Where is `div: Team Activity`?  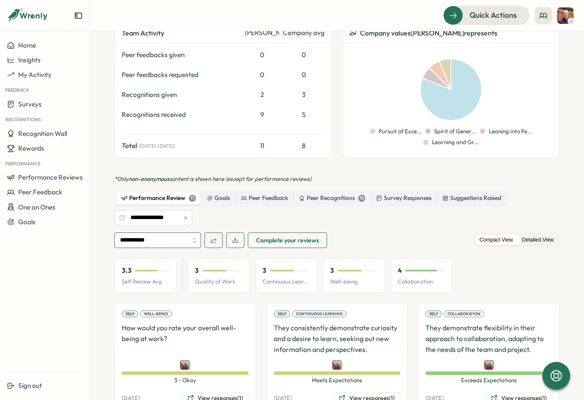
div: Team Activity is located at coordinates (181, 33).